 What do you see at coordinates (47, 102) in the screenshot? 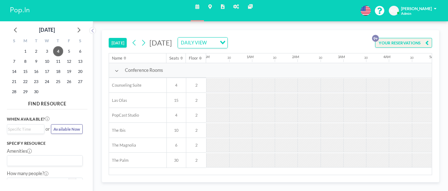
I see `h4: FIND RESOURCE` at bounding box center [47, 102].